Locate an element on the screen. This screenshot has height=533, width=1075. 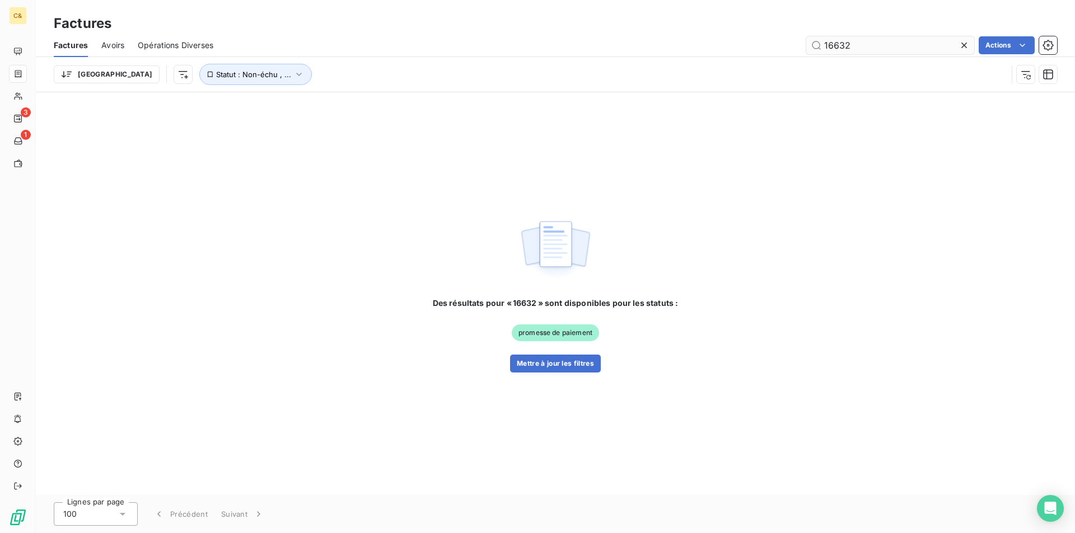
input: Rechercher is located at coordinates (890, 45).